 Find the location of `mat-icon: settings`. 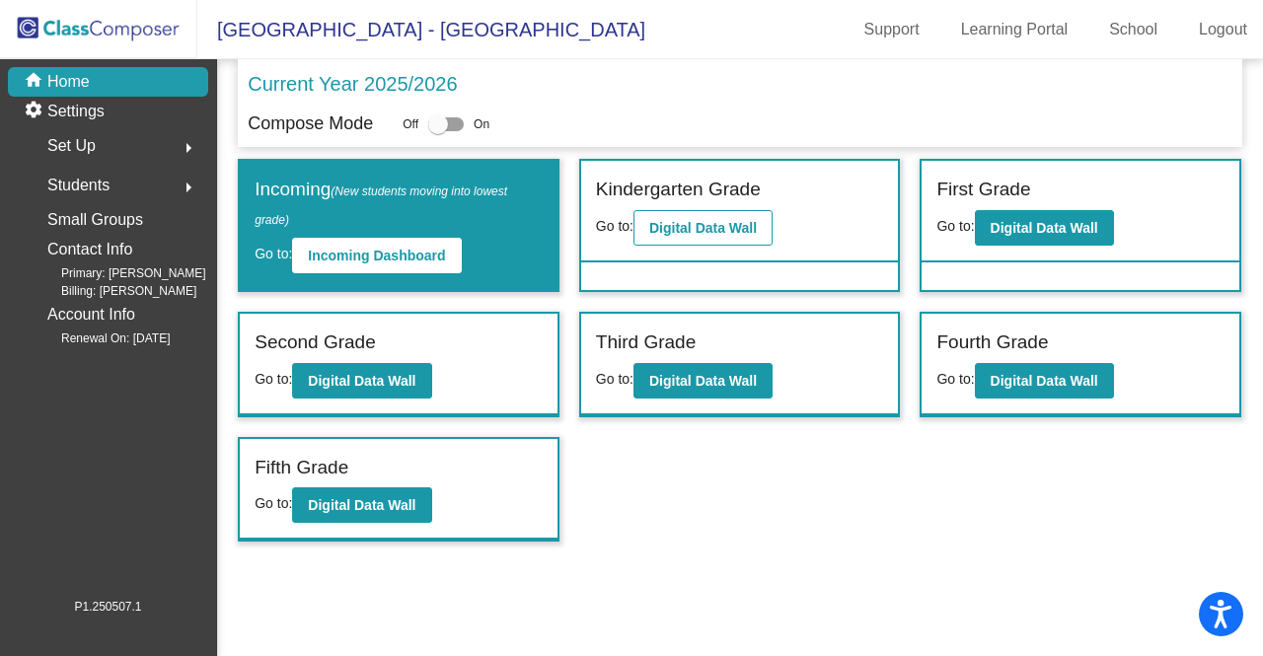

mat-icon: settings is located at coordinates (36, 111).